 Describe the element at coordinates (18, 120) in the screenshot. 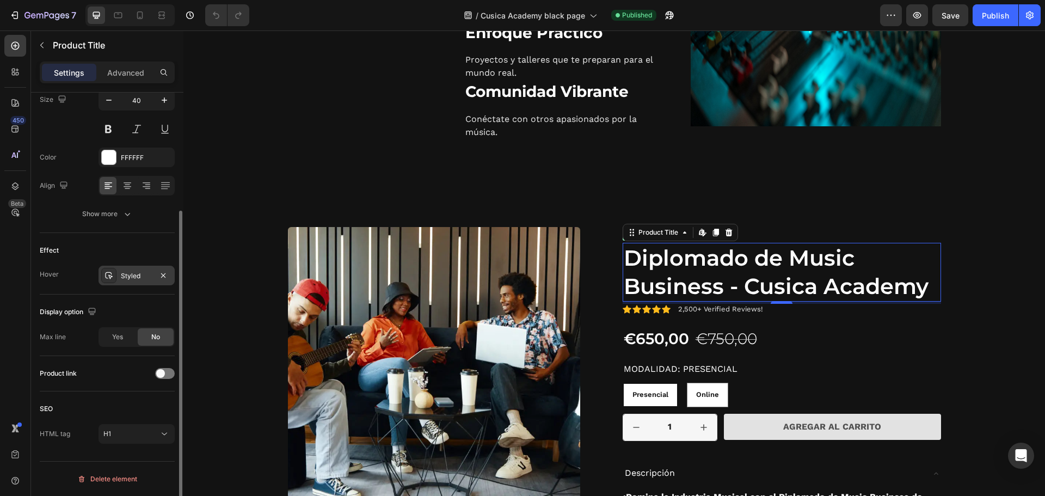

I see `div: 450` at that location.